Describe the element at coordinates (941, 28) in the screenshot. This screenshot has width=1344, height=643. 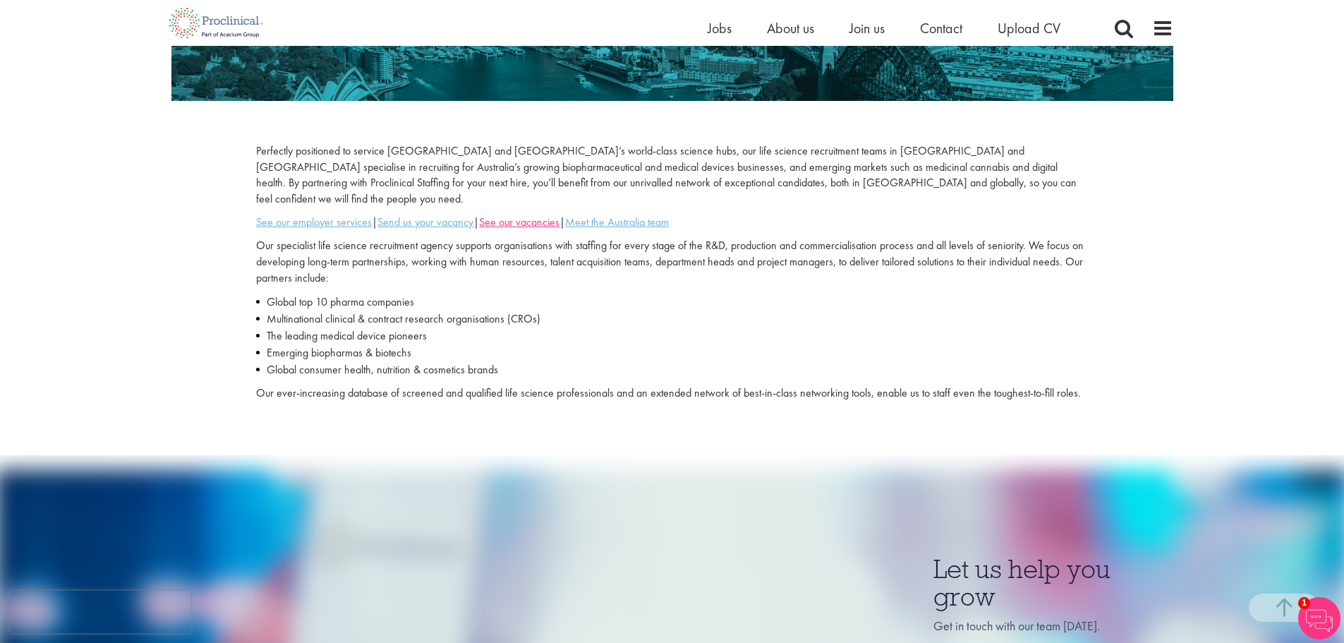
I see `a: Contact` at that location.